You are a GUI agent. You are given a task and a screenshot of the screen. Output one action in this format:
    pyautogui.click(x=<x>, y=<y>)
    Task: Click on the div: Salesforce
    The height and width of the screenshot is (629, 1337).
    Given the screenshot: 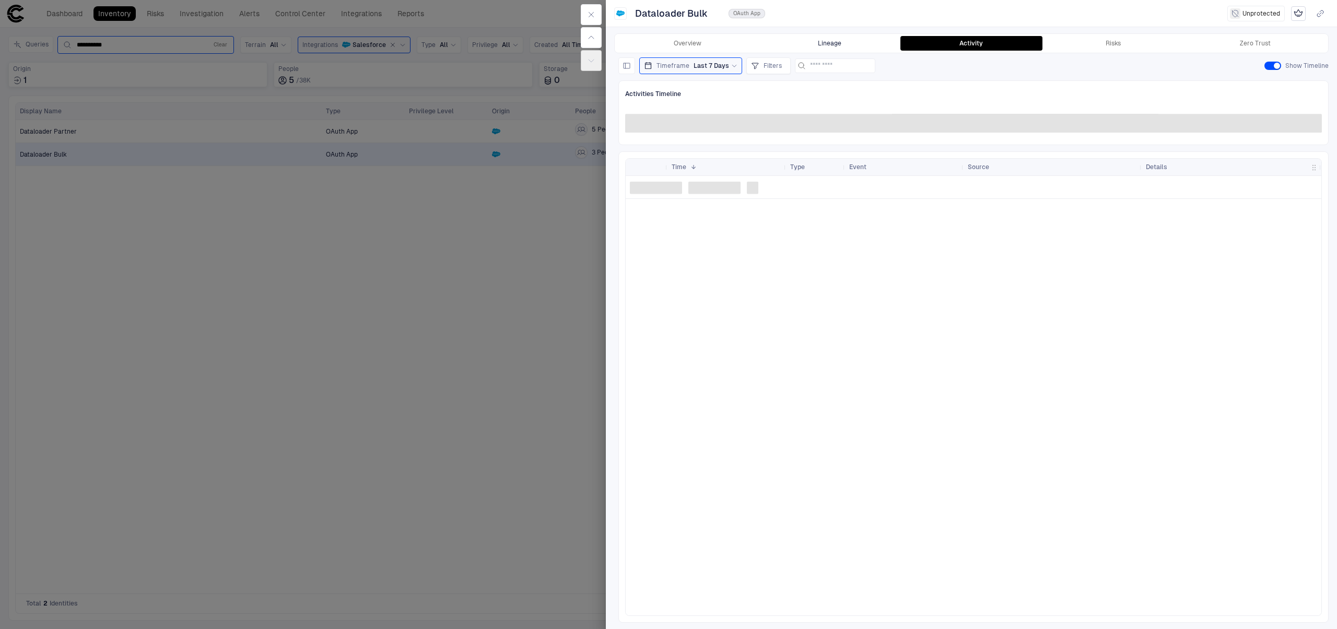 What is the action you would take?
    pyautogui.click(x=621, y=14)
    